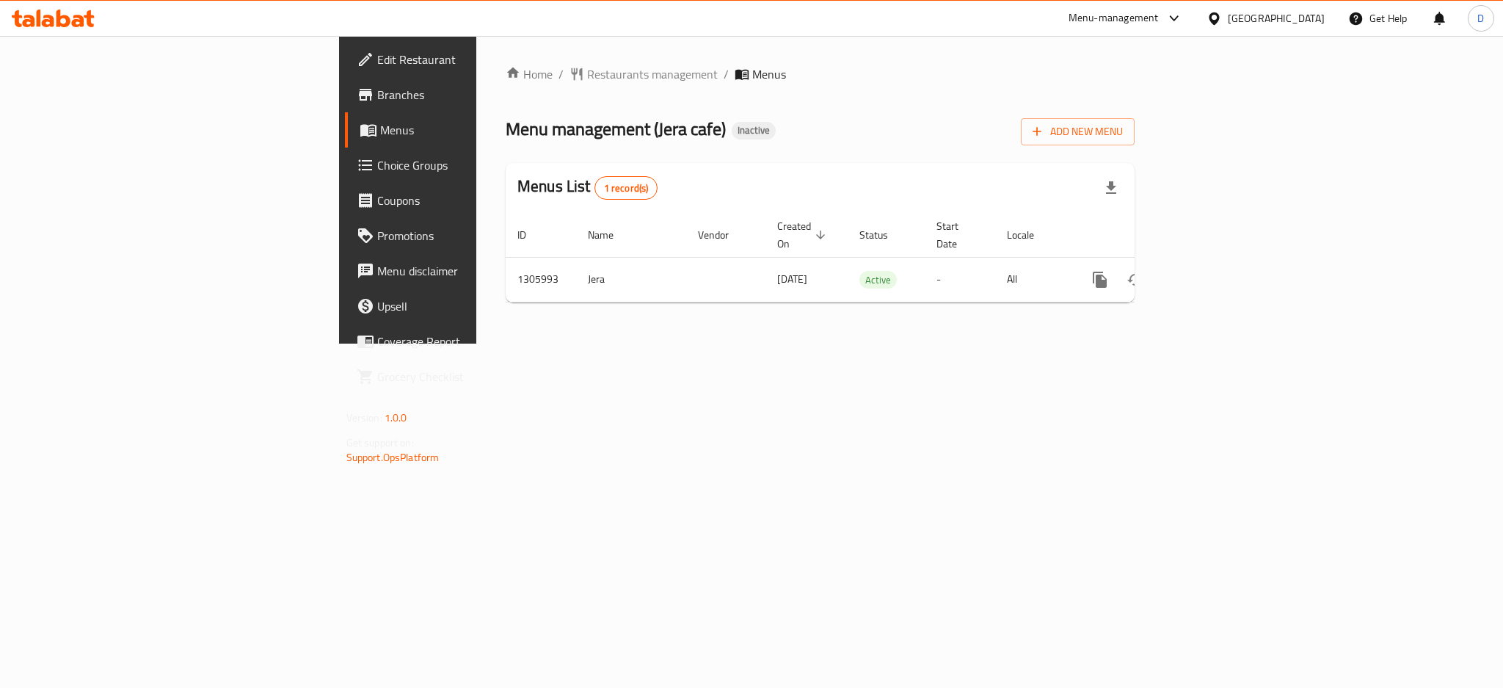  Describe the element at coordinates (531, 235) in the screenshot. I see `span: ID` at that location.